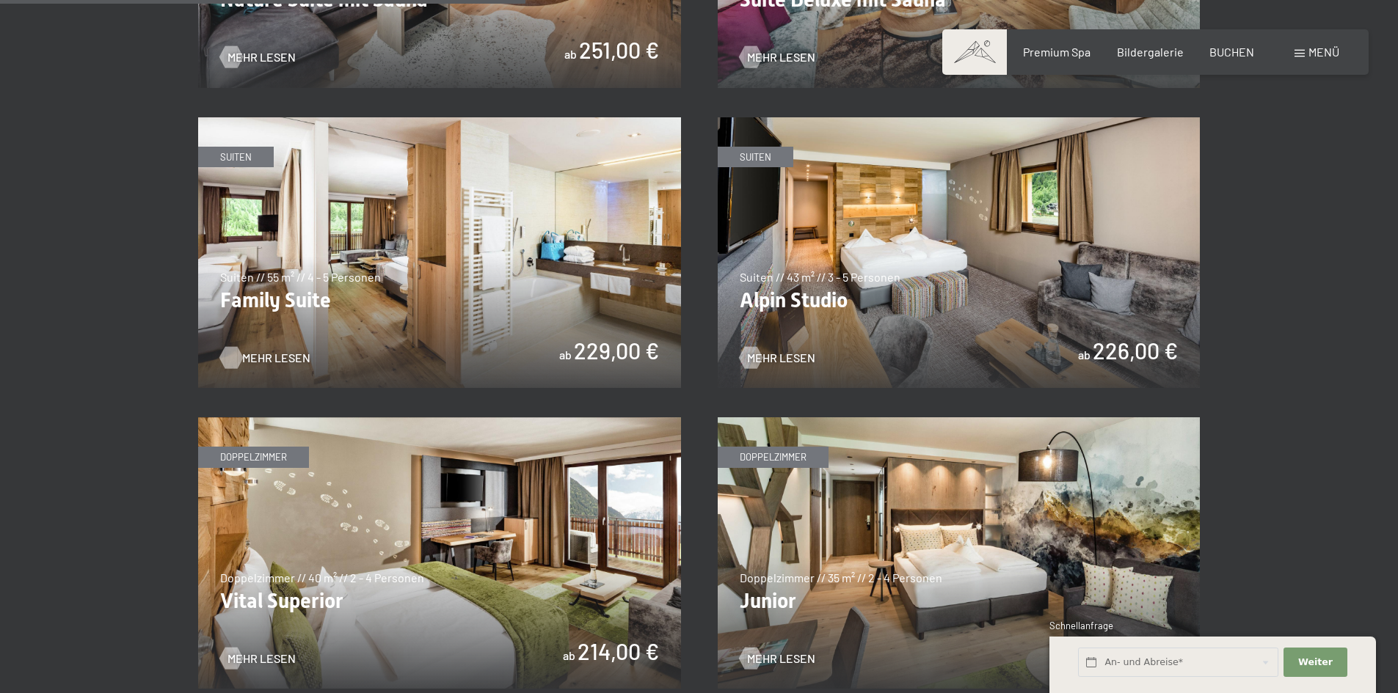  Describe the element at coordinates (1056, 51) in the screenshot. I see `a: Premium Spa` at that location.